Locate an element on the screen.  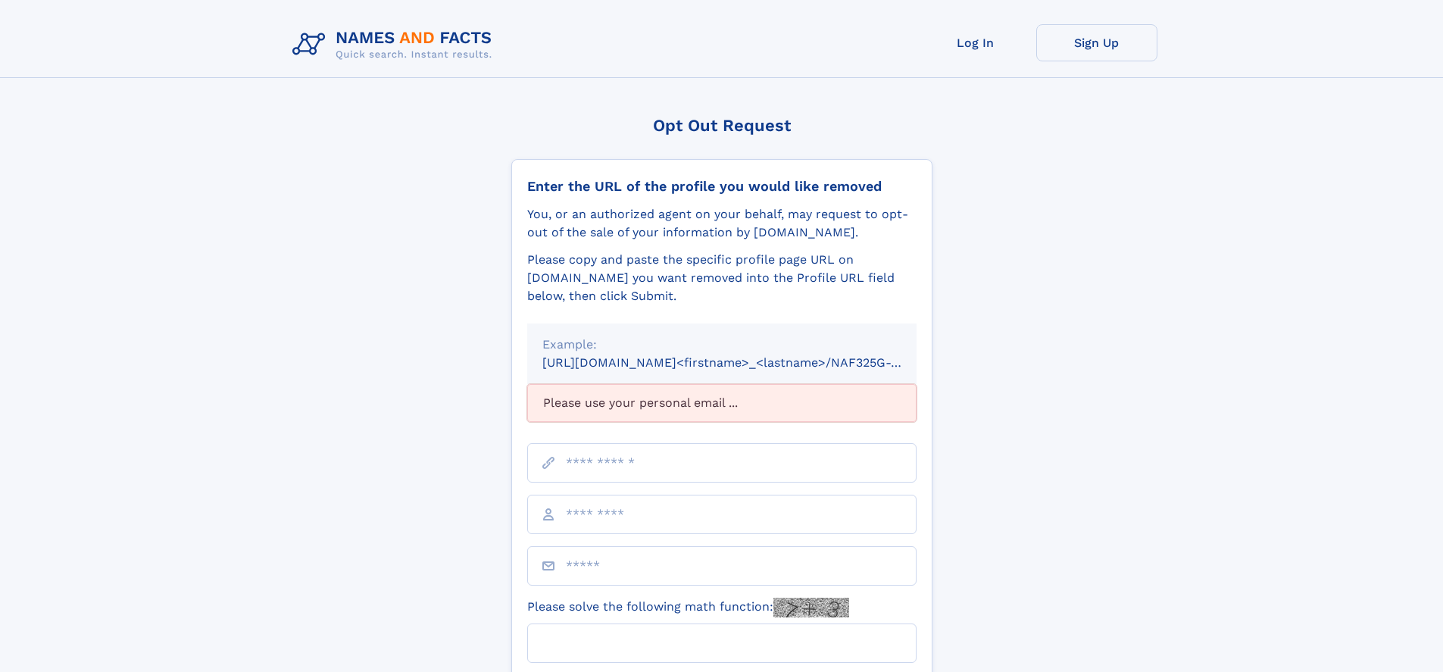
div: Opt Out Request is located at coordinates (722, 125).